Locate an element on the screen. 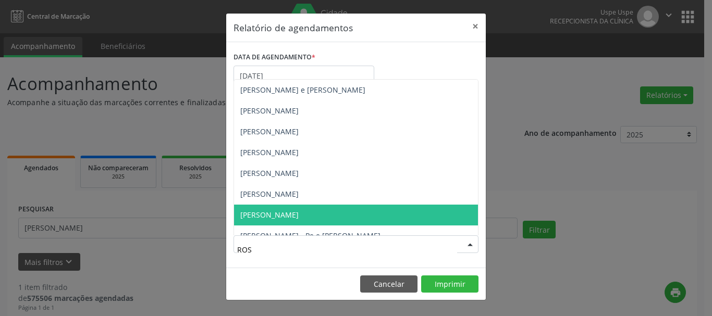  input: Selecione uma data ou intervalo is located at coordinates (304, 76).